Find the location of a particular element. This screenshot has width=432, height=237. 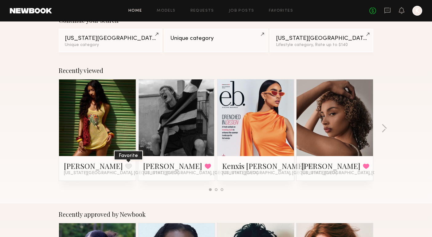

a: Home is located at coordinates (135, 11).